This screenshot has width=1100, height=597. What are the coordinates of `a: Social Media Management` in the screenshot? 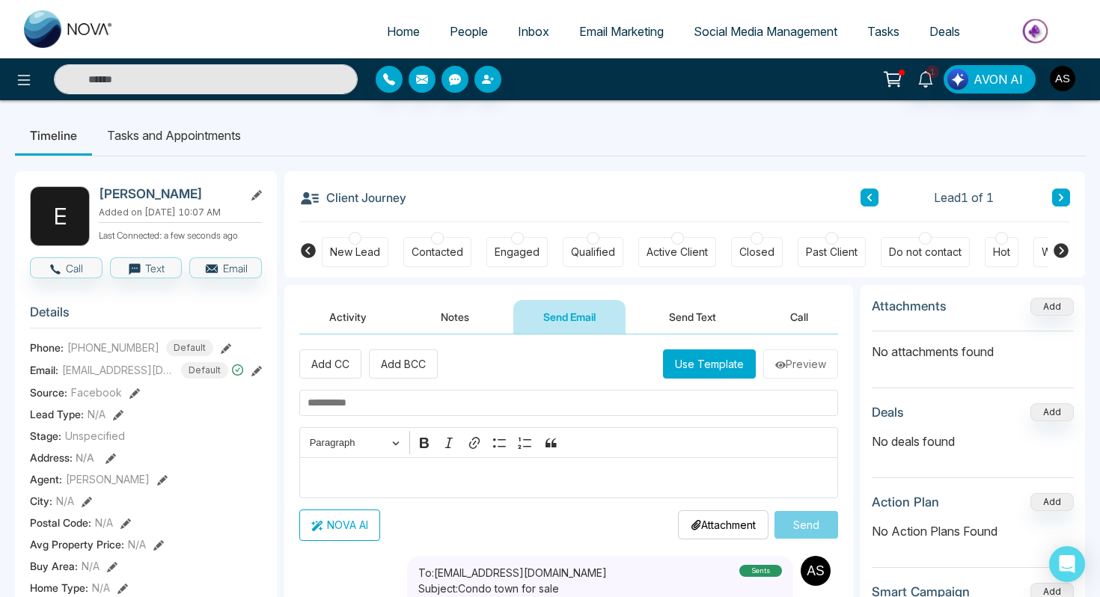 It's located at (766, 31).